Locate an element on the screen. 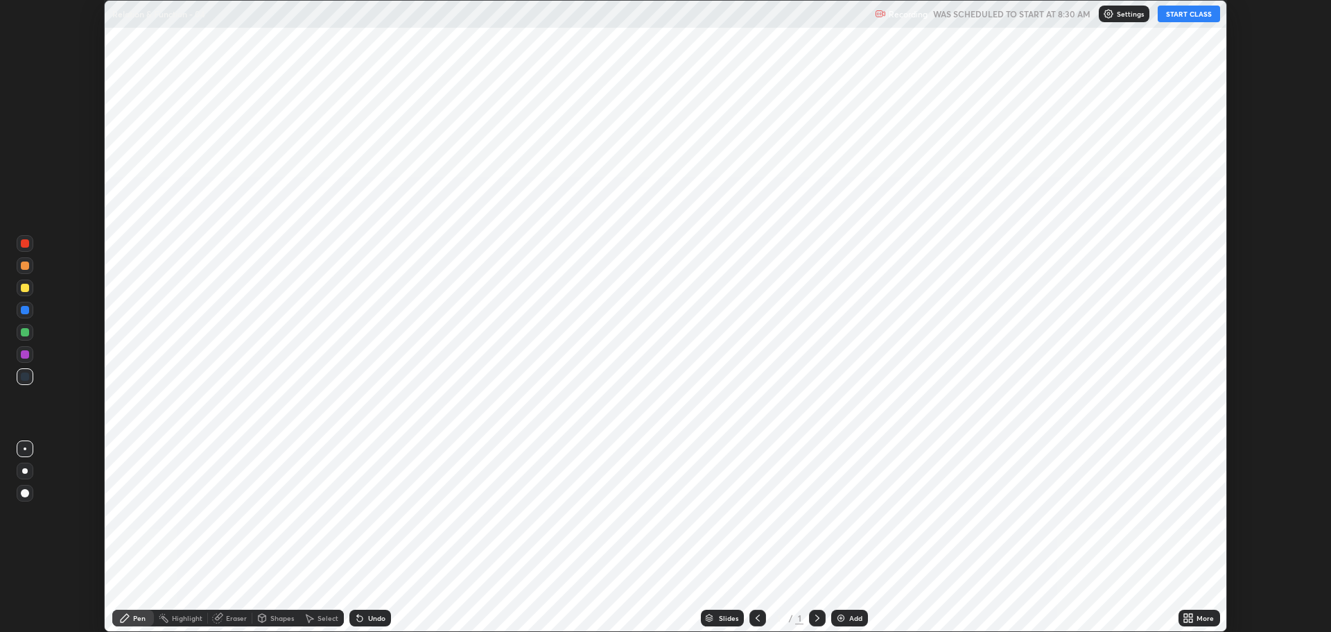  img: class-settings-icons is located at coordinates (1109, 14).